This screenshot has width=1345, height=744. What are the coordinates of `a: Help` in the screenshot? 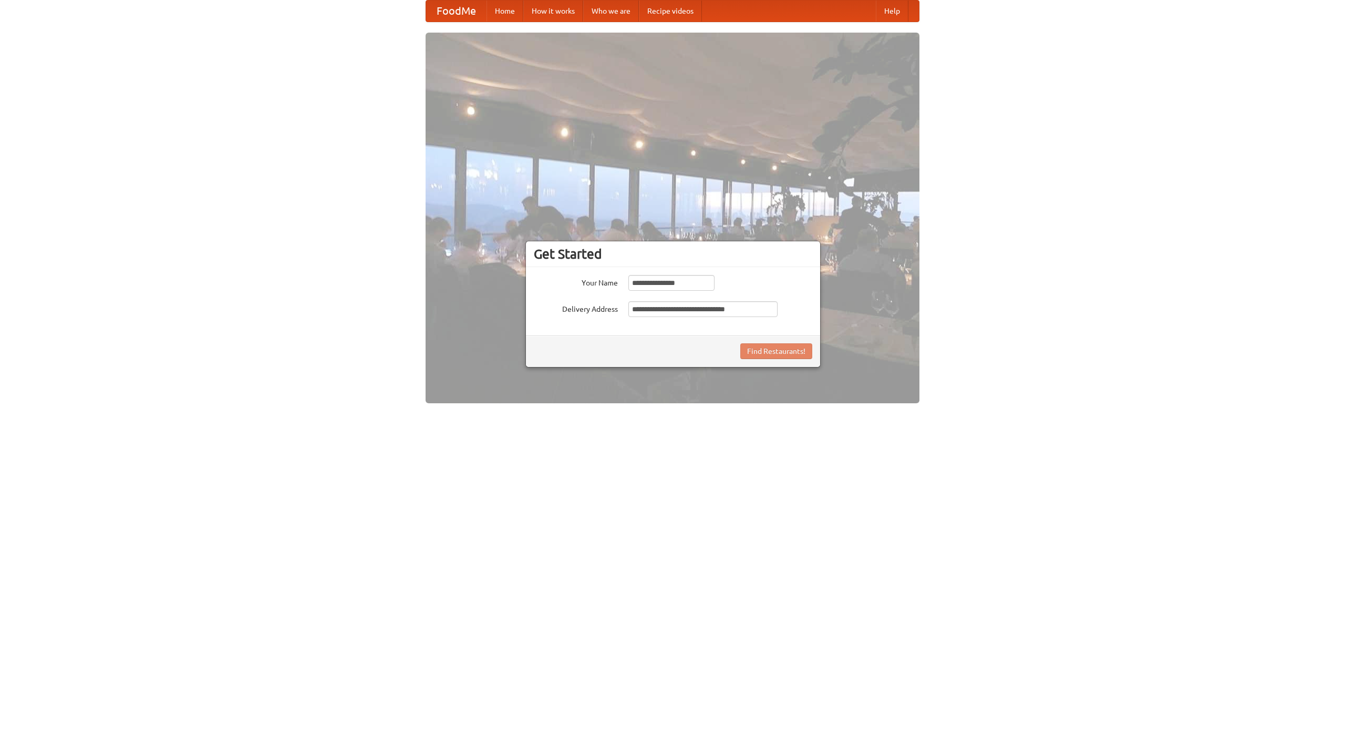 It's located at (892, 11).